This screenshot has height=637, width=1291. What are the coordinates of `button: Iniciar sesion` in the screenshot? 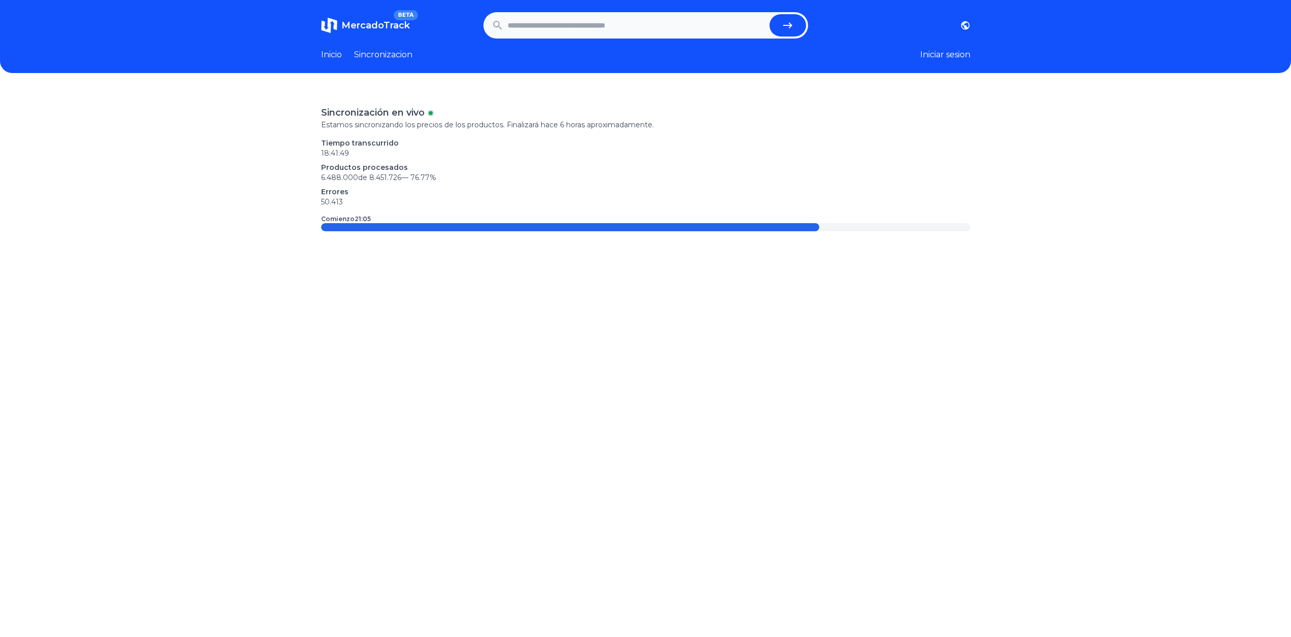 It's located at (945, 55).